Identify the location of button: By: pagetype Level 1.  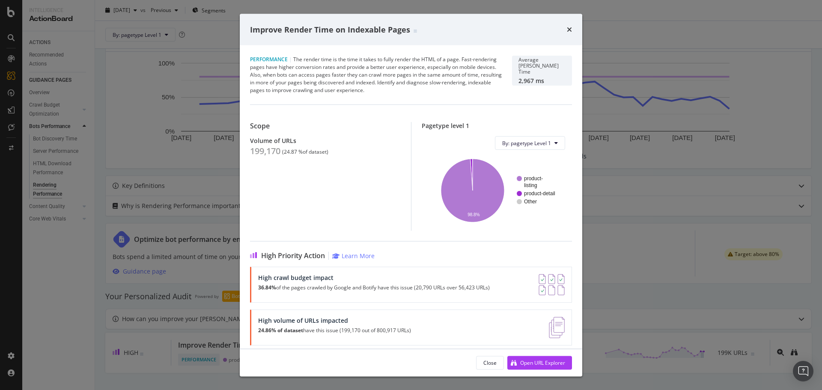
(530, 143).